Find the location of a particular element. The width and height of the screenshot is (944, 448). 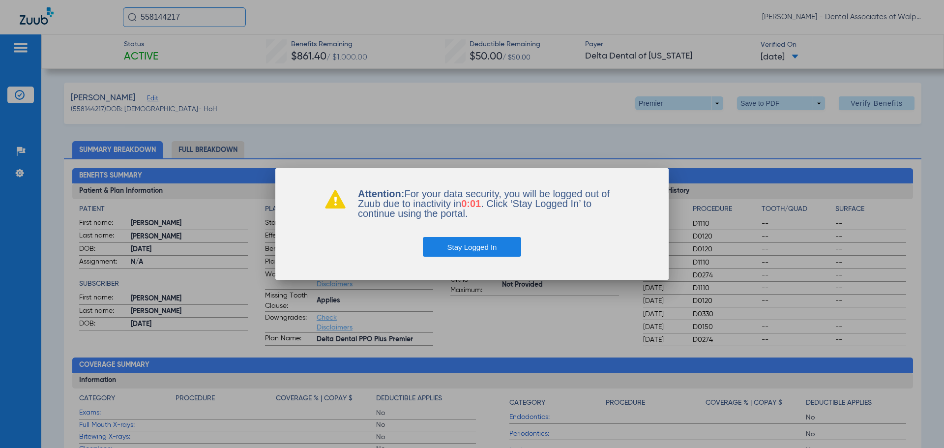

span: 0:01 is located at coordinates (471, 203).